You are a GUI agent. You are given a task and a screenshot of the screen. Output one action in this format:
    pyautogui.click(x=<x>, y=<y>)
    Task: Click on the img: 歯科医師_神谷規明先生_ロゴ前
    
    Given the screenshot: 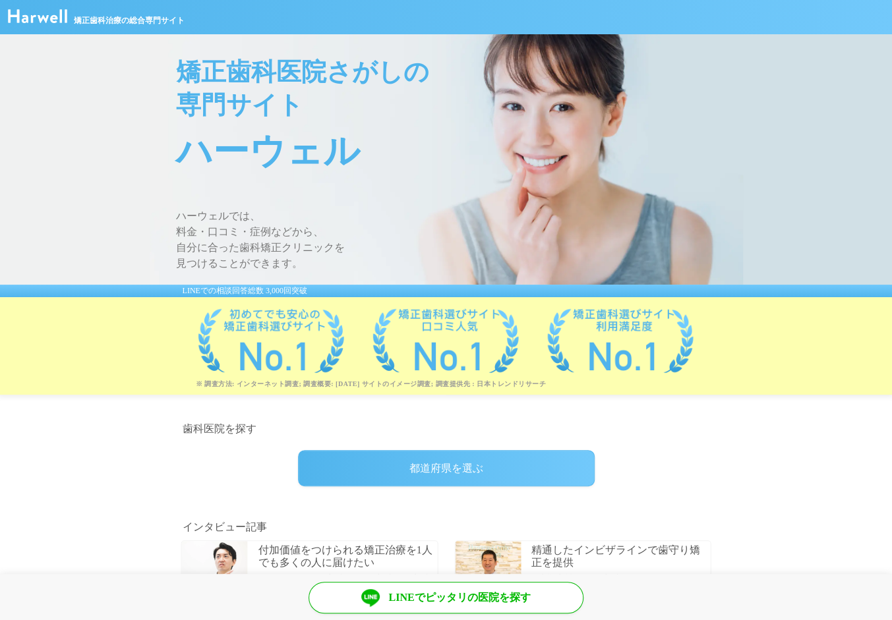 What is the action you would take?
    pyautogui.click(x=488, y=571)
    